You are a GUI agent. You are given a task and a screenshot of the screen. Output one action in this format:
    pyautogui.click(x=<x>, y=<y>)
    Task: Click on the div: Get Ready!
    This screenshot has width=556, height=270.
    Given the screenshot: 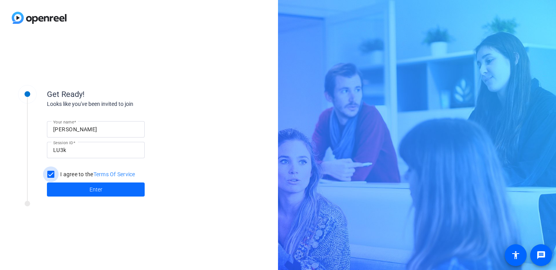 What is the action you would take?
    pyautogui.click(x=125, y=94)
    